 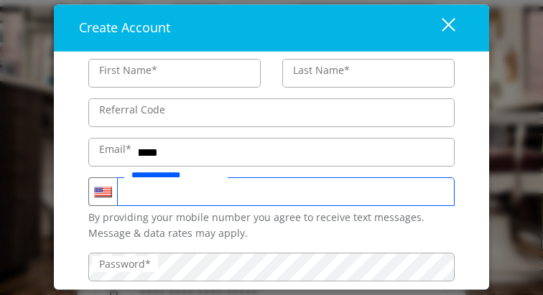 I want to click on label: Email*, so click(x=115, y=149).